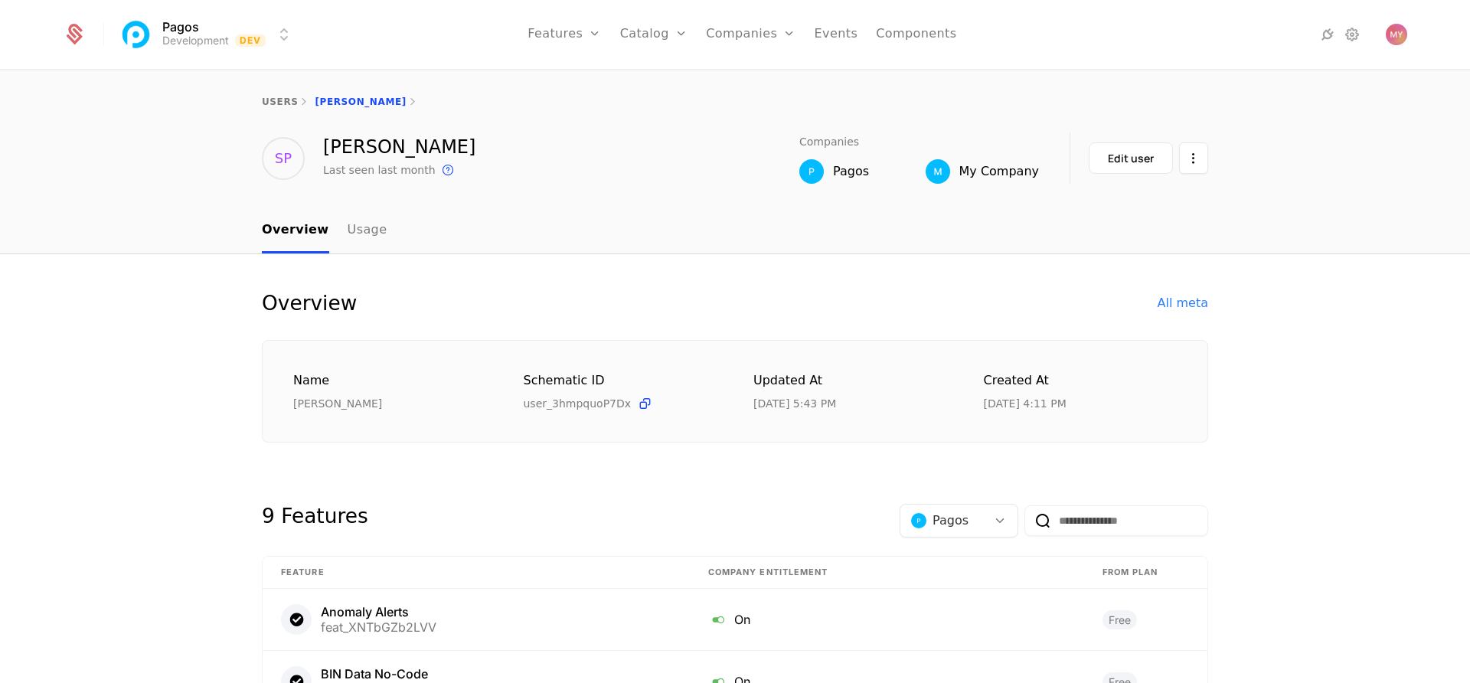 This screenshot has width=1470, height=683. What do you see at coordinates (851, 171) in the screenshot?
I see `div: Pagos` at bounding box center [851, 171].